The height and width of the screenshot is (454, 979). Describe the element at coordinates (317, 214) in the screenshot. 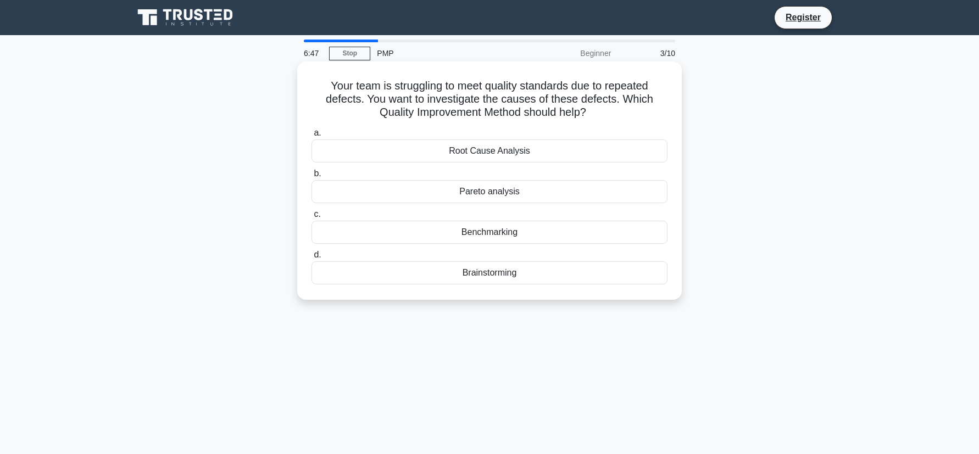

I see `span: c.` at that location.